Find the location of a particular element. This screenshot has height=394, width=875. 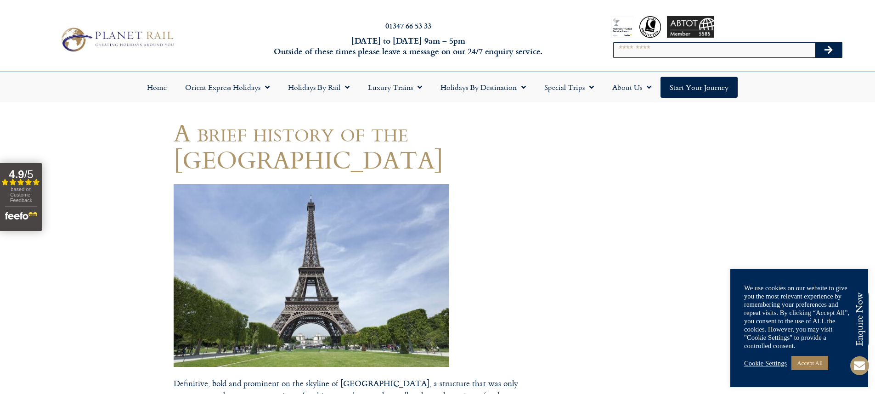

a: Luxury Trains is located at coordinates (395, 87).